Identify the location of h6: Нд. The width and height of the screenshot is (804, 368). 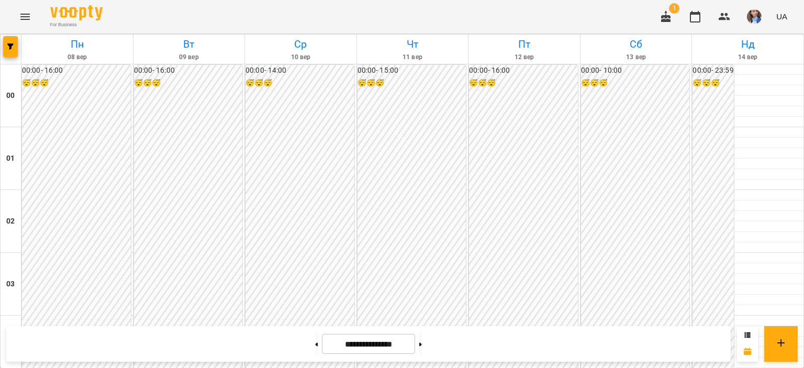
(747, 44).